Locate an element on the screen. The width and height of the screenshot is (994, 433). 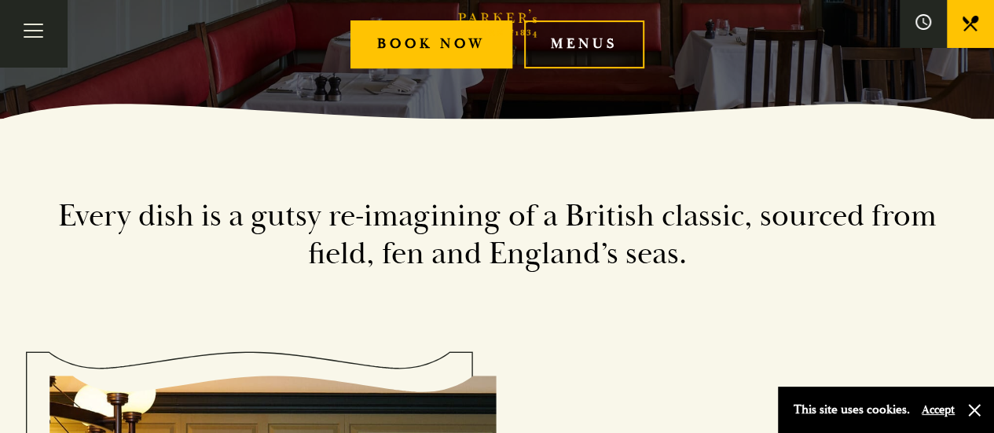
button: Close and accept is located at coordinates (974, 410).